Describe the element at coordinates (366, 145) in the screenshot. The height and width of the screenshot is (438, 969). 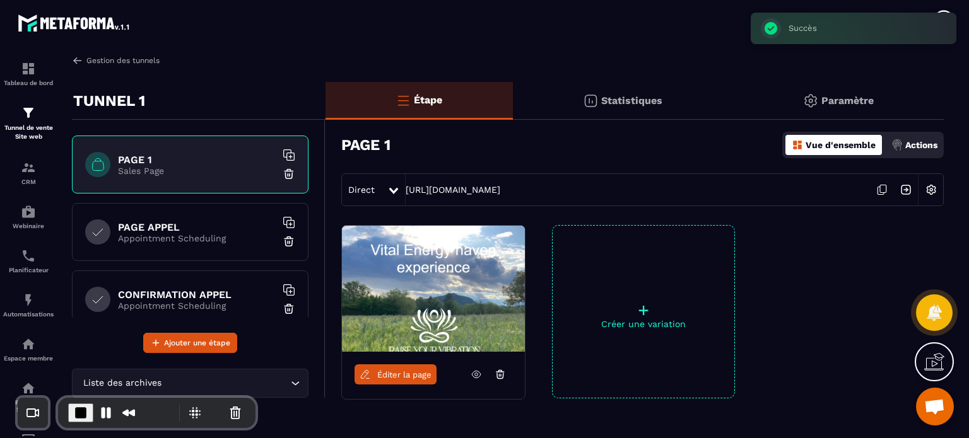
I see `h3: PAGE 1` at that location.